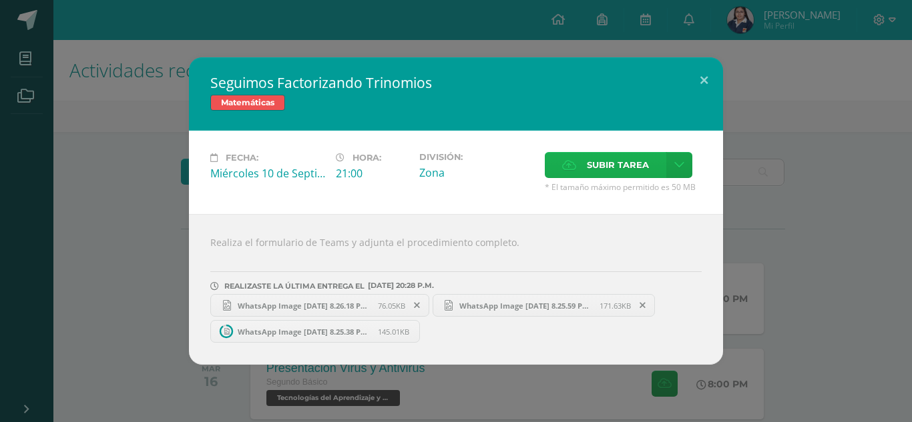 The image size is (912, 422). Describe the element at coordinates (268, 173) in the screenshot. I see `div: Miércoles 10 de Septiembre` at that location.